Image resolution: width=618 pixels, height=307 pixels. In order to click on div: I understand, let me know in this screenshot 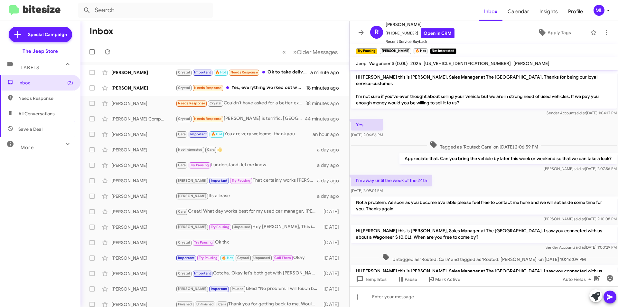, I will do `click(246, 165)`.